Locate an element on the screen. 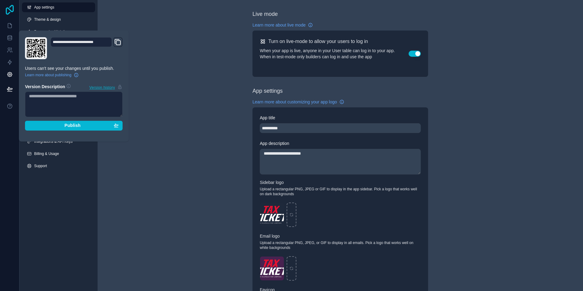 This screenshot has width=583, height=291. span: App description is located at coordinates (274, 143).